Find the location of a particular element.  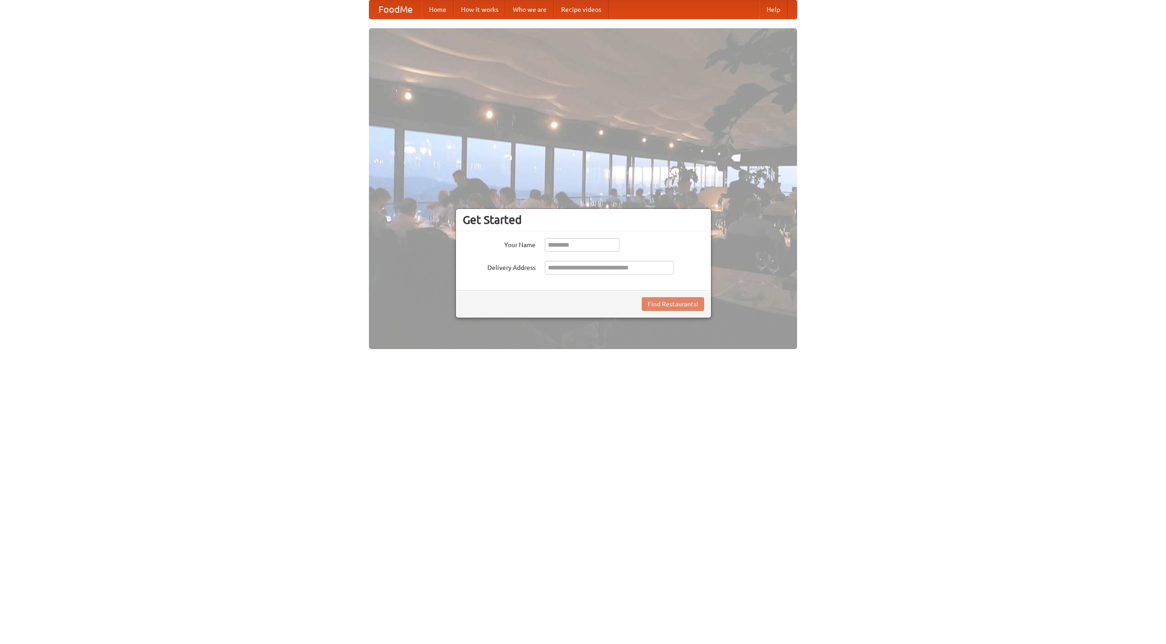

label: Your Name is located at coordinates (499, 244).